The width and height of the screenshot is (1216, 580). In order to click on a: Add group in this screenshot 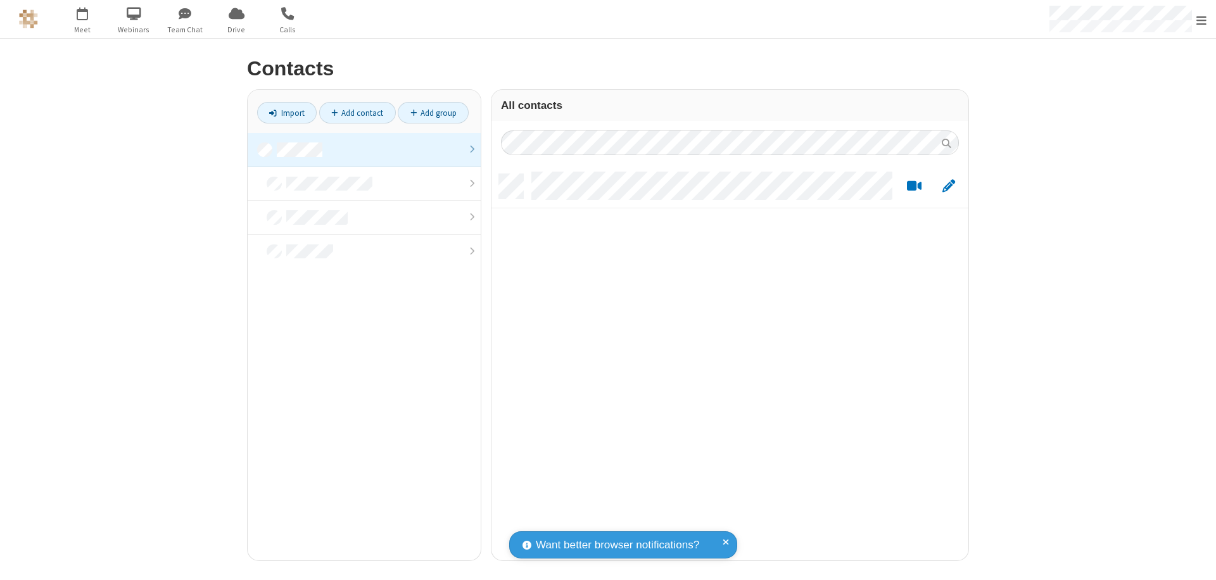, I will do `click(433, 113)`.